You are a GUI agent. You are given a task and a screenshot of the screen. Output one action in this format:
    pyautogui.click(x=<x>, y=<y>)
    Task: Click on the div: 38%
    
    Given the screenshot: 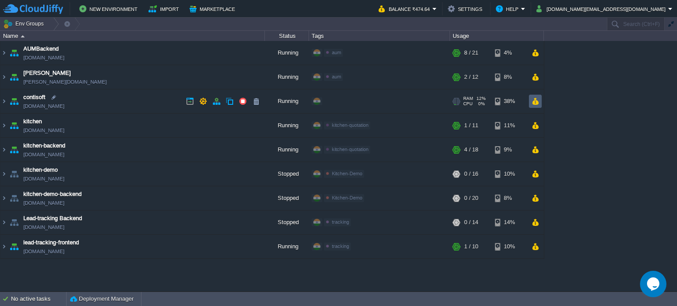 What is the action you would take?
    pyautogui.click(x=509, y=101)
    